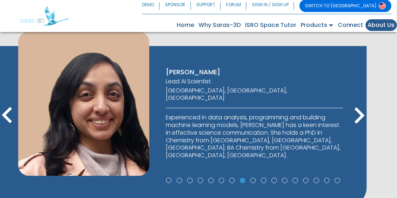 The width and height of the screenshot is (397, 198). What do you see at coordinates (381, 25) in the screenshot?
I see `a: About Us` at bounding box center [381, 25].